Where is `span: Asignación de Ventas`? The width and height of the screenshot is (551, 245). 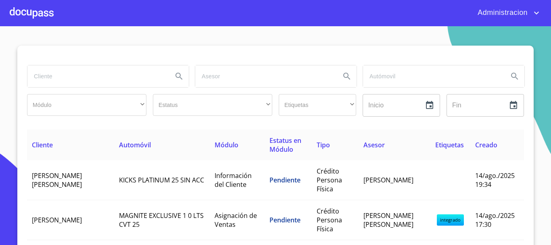
span: Asignación de Ventas is located at coordinates (236, 220).